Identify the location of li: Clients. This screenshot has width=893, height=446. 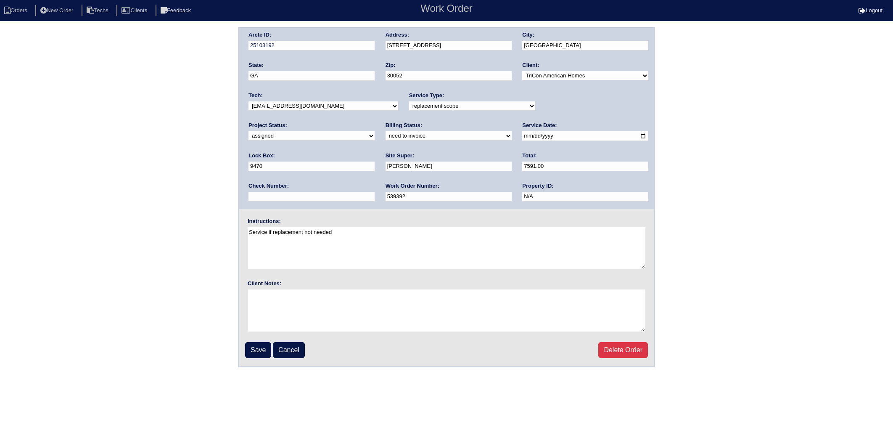
(135, 11).